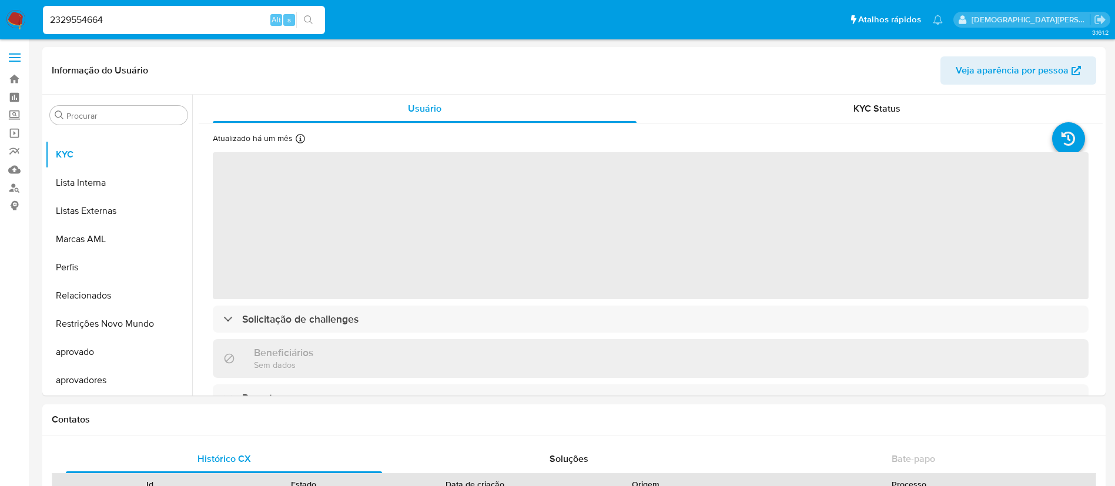 The height and width of the screenshot is (486, 1115). Describe the element at coordinates (651, 319) in the screenshot. I see `div: Solicitação de challenges` at that location.